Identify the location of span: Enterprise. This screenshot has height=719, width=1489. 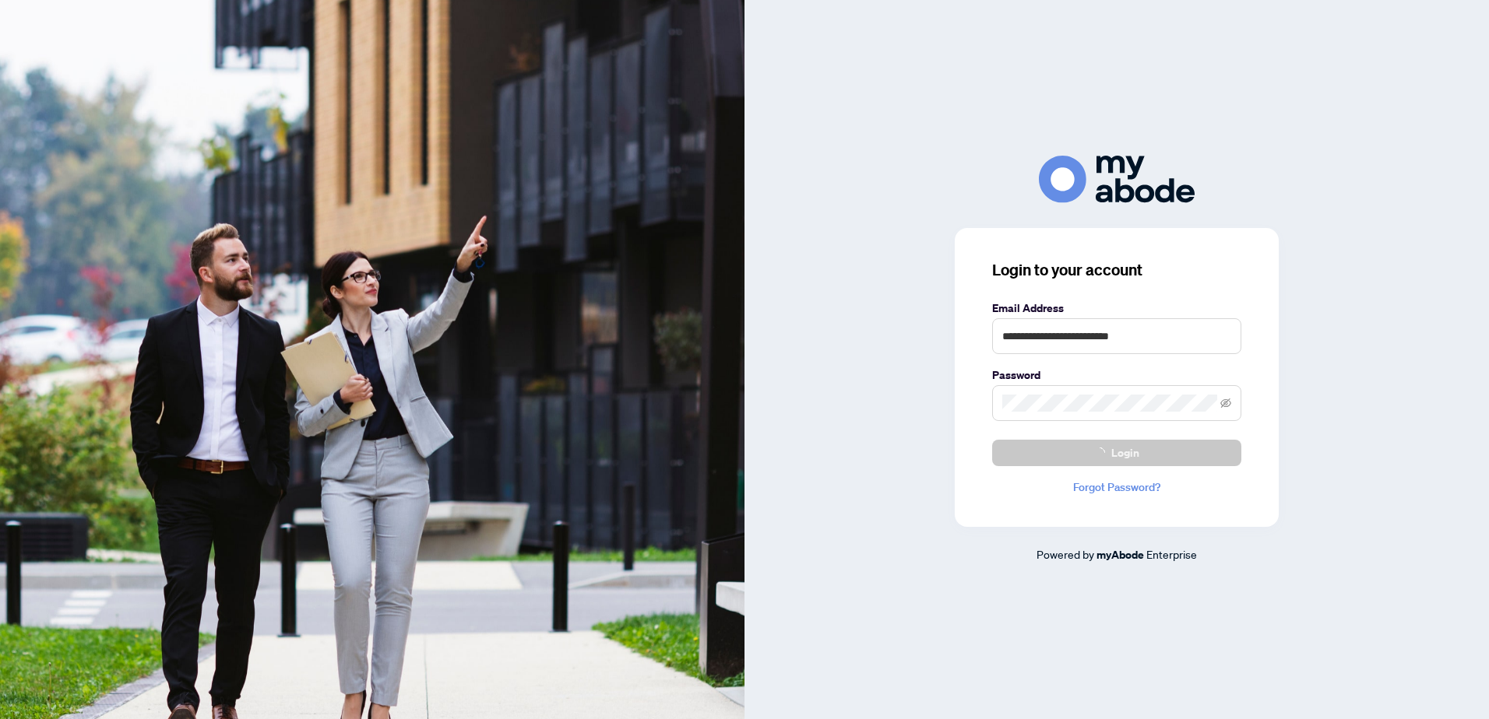
(1171, 554).